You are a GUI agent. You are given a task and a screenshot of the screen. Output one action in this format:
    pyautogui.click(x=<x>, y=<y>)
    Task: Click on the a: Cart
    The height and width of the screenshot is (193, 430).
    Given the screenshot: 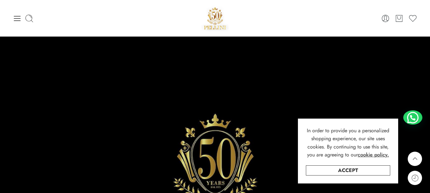 What is the action you would take?
    pyautogui.click(x=399, y=18)
    